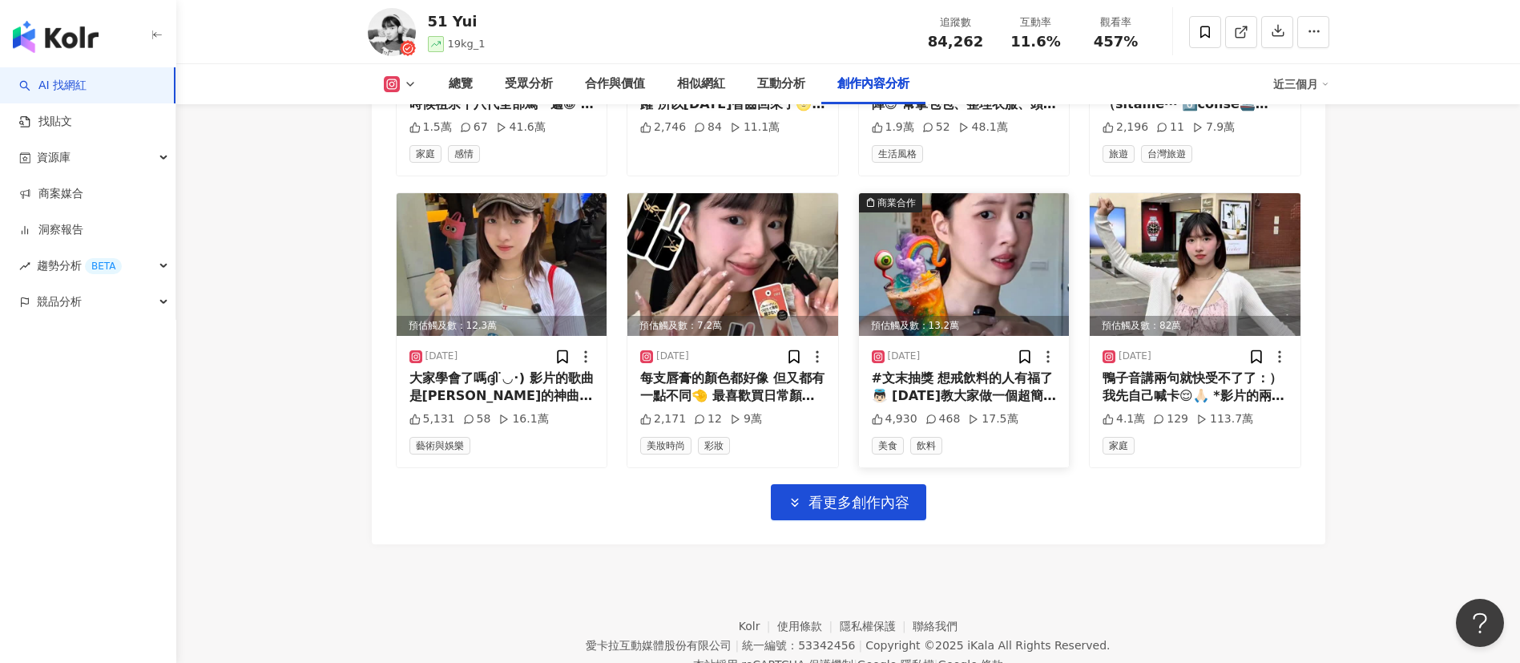 This screenshot has height=663, width=1520. I want to click on div: 12, so click(708, 419).